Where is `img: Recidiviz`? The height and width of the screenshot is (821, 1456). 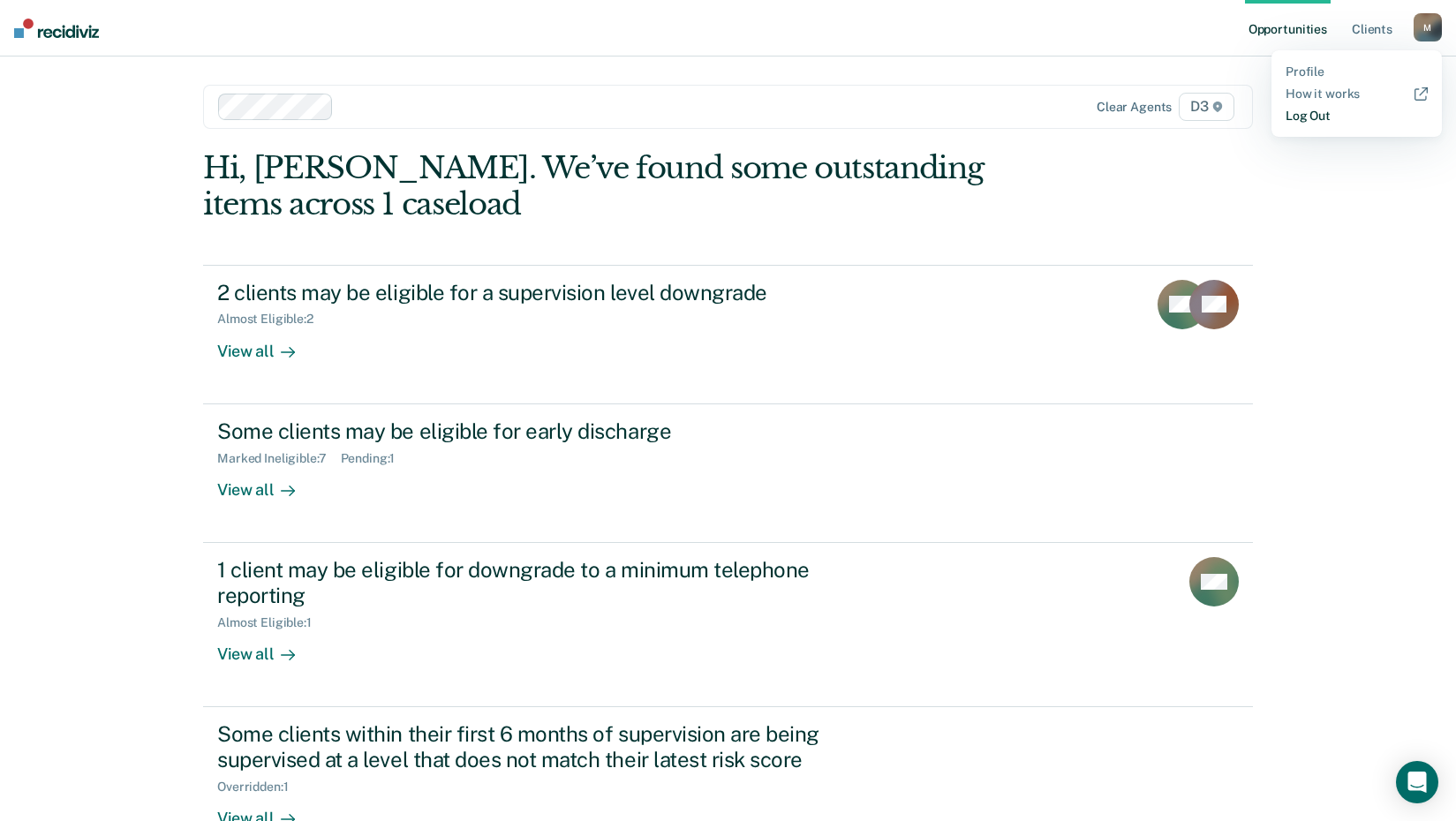
img: Recidiviz is located at coordinates (56, 29).